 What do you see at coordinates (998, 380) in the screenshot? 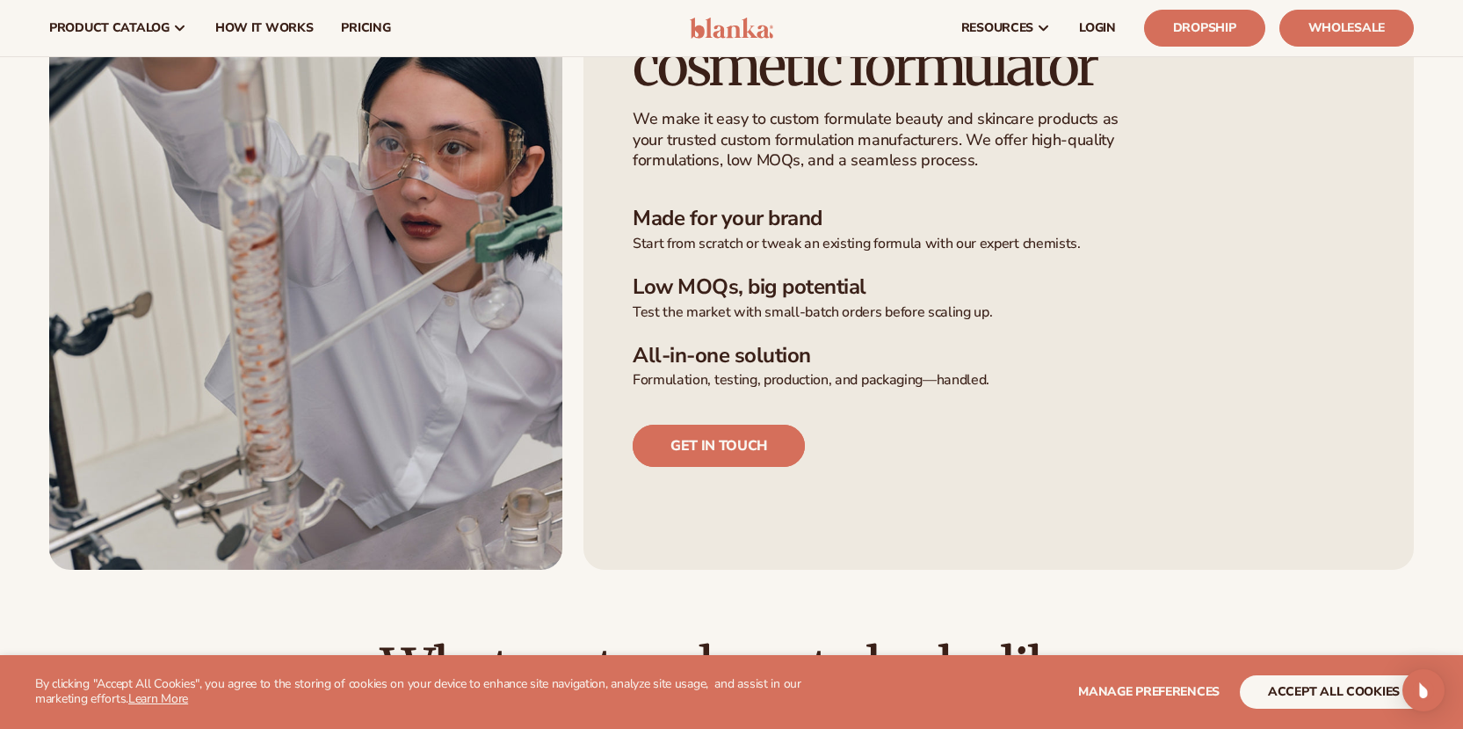
I see `p: Formulation, testing, production, and packaging—handled.` at bounding box center [998, 380].